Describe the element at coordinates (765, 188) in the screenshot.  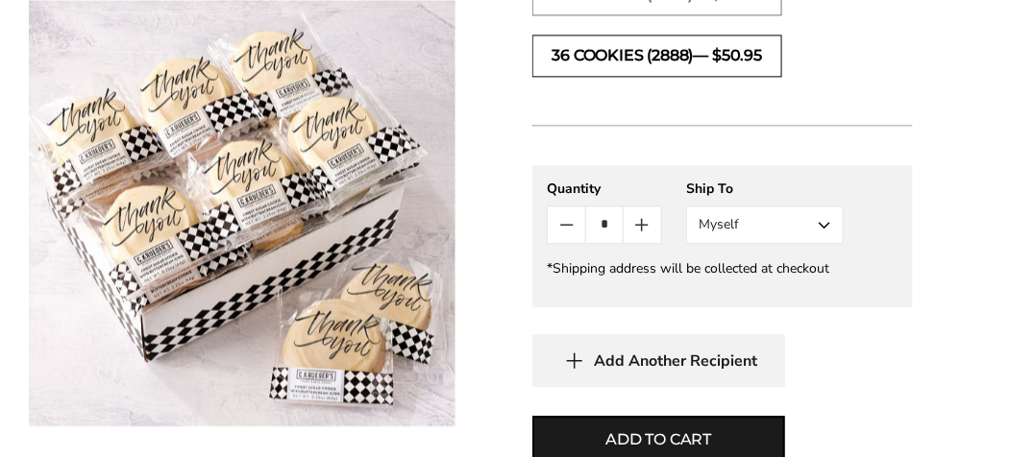
I see `div: Ship To` at that location.